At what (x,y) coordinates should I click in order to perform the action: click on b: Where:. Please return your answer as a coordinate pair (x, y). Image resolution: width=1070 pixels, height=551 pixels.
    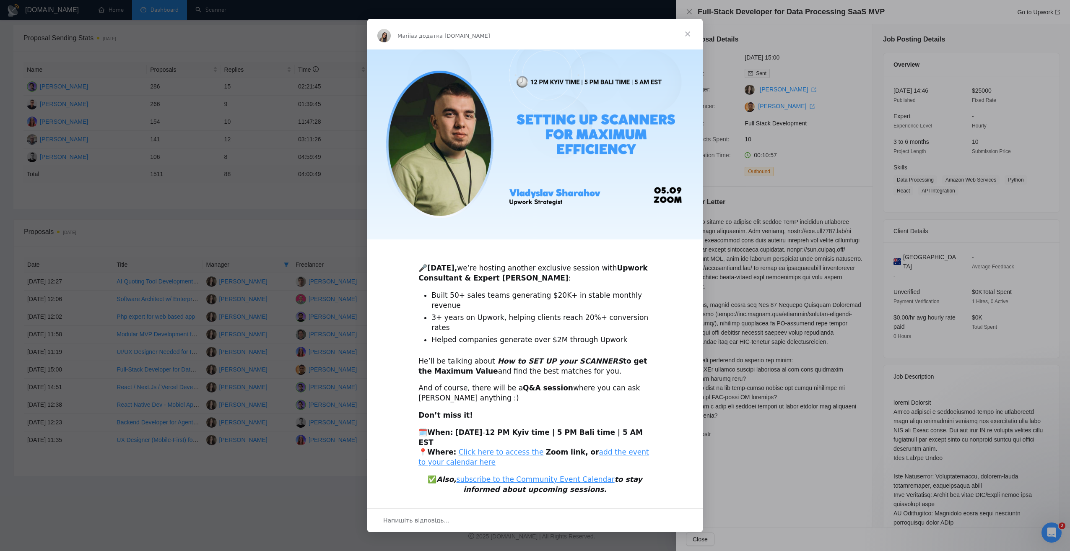
    Looking at the image, I should click on (441, 452).